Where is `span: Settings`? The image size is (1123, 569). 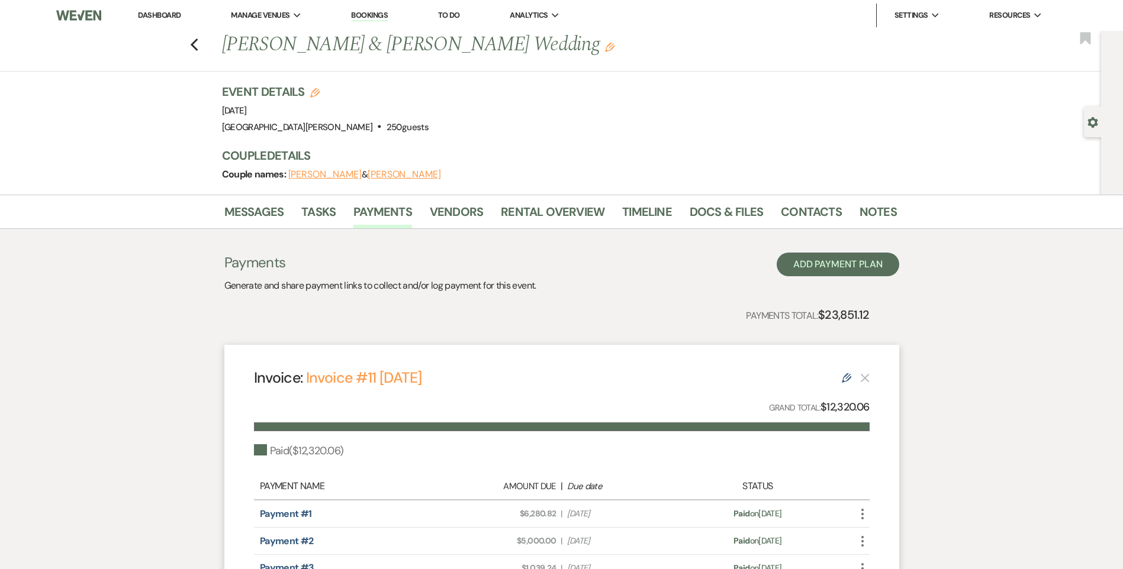
span: Settings is located at coordinates (911, 15).